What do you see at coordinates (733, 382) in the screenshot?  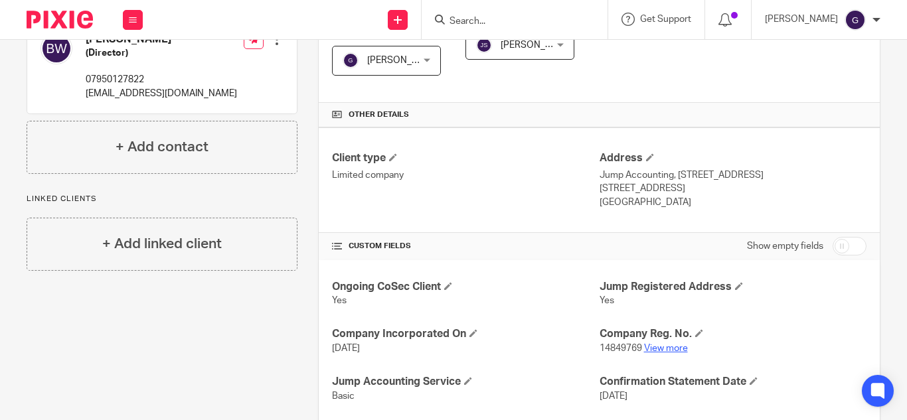 I see `h4: Confirmation Statement Date` at bounding box center [733, 382].